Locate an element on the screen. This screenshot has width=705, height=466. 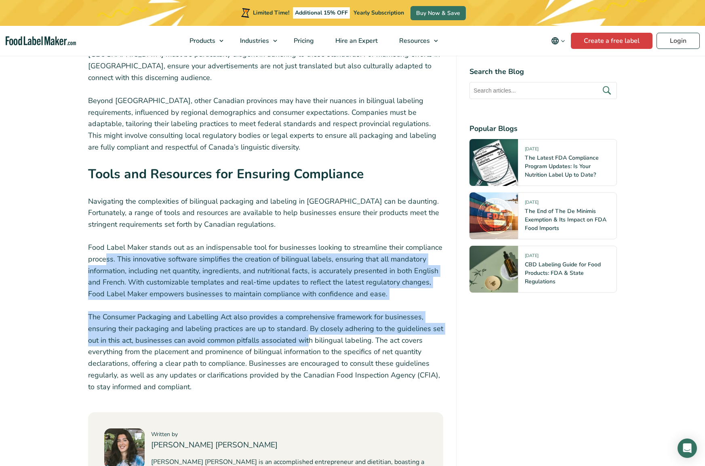
a: Buy Now & Save is located at coordinates (438, 13).